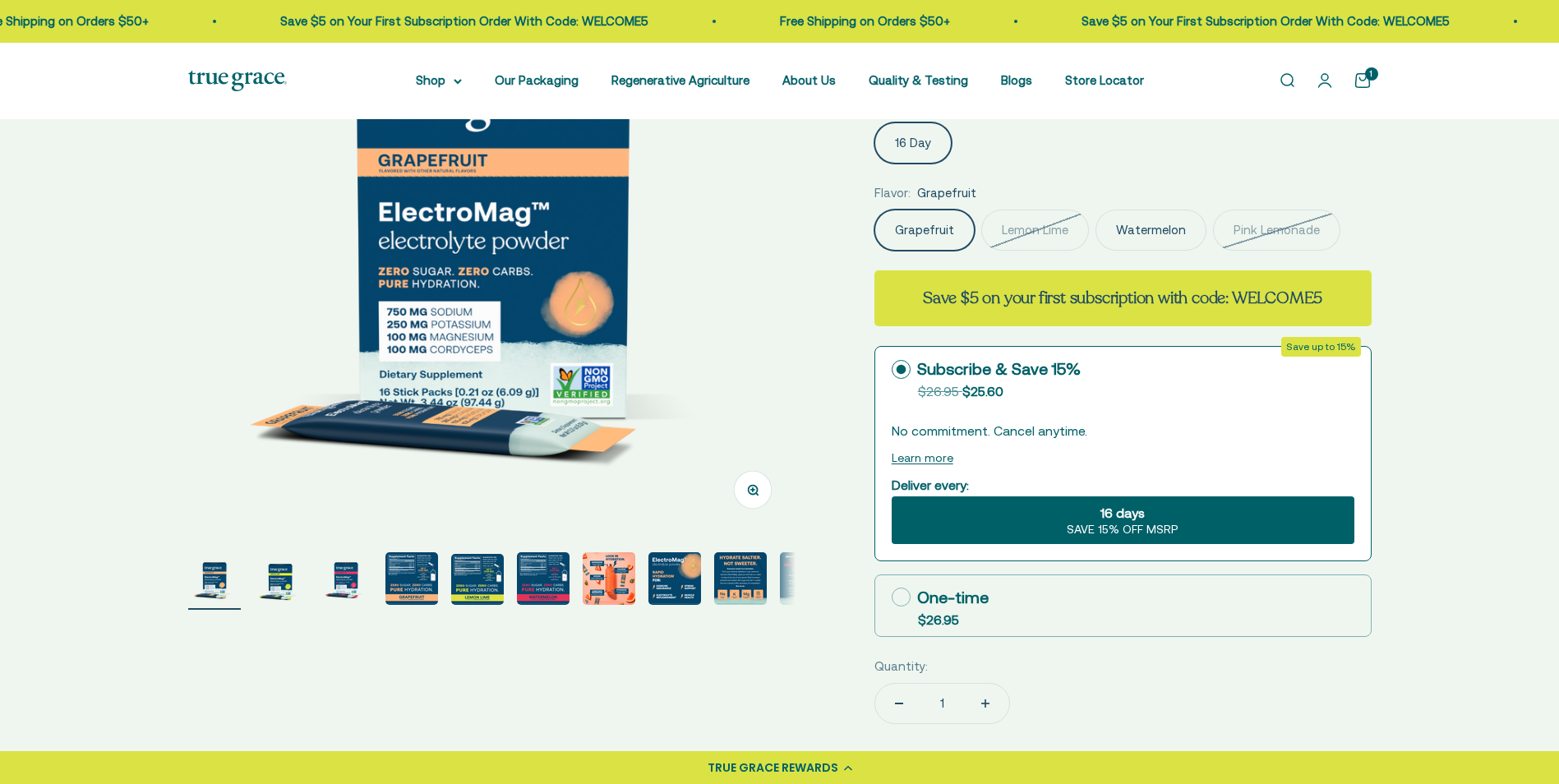 The height and width of the screenshot is (784, 1559). I want to click on button: Decrease quantity, so click(899, 703).